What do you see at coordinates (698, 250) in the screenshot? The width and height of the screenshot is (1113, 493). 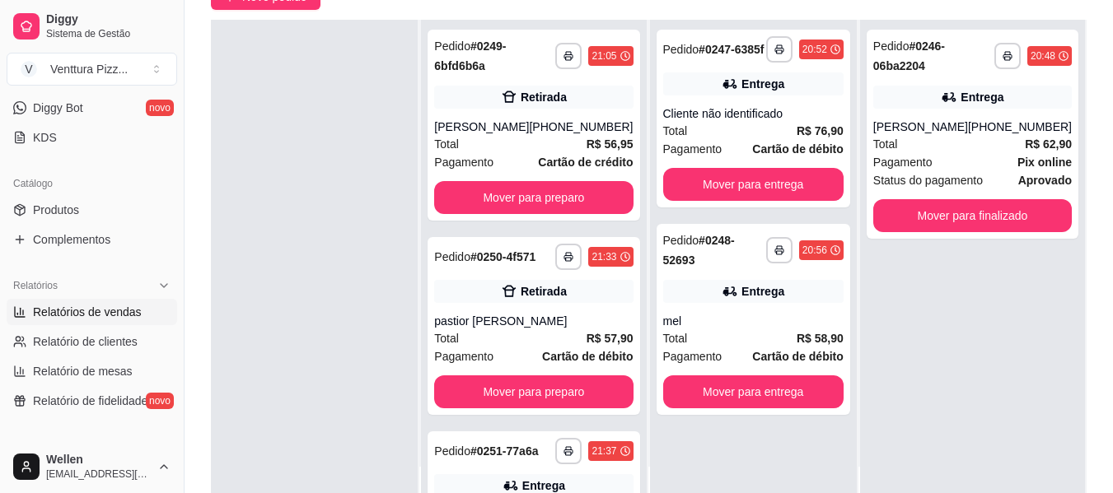 I see `strong: # 0248-52693` at bounding box center [698, 250].